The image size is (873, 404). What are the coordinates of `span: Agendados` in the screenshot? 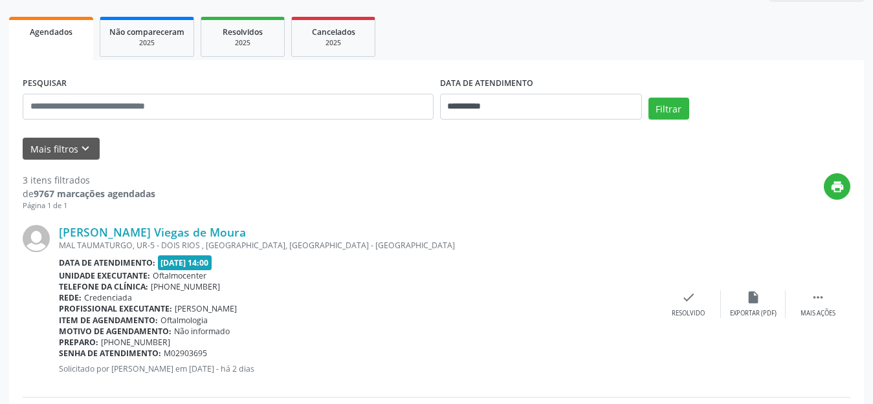 It's located at (51, 32).